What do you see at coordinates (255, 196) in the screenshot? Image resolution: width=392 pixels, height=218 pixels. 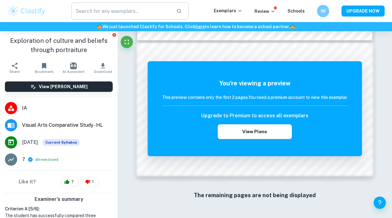 I see `h6: The remaining pages are not being displayed` at bounding box center [255, 196].